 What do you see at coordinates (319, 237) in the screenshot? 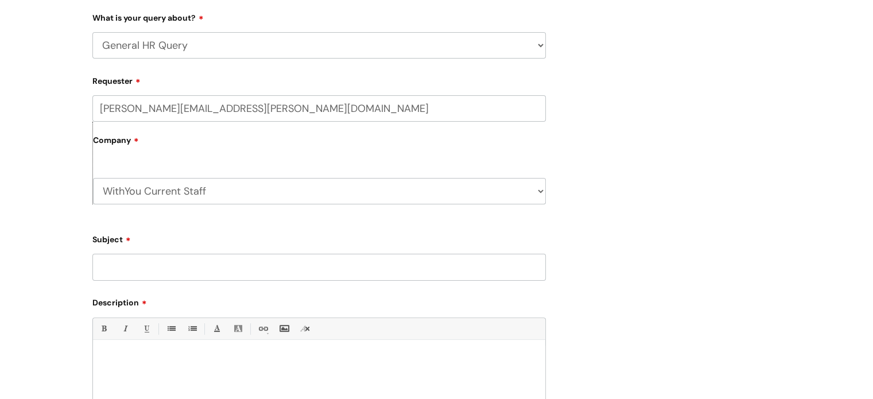
I see `label: Subject` at bounding box center [319, 237].